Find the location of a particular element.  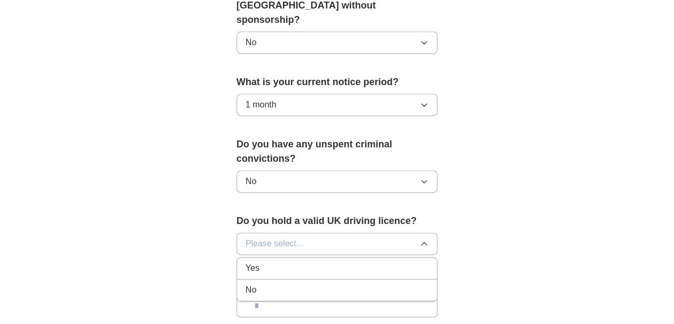

button: Please select... is located at coordinates (337, 244).